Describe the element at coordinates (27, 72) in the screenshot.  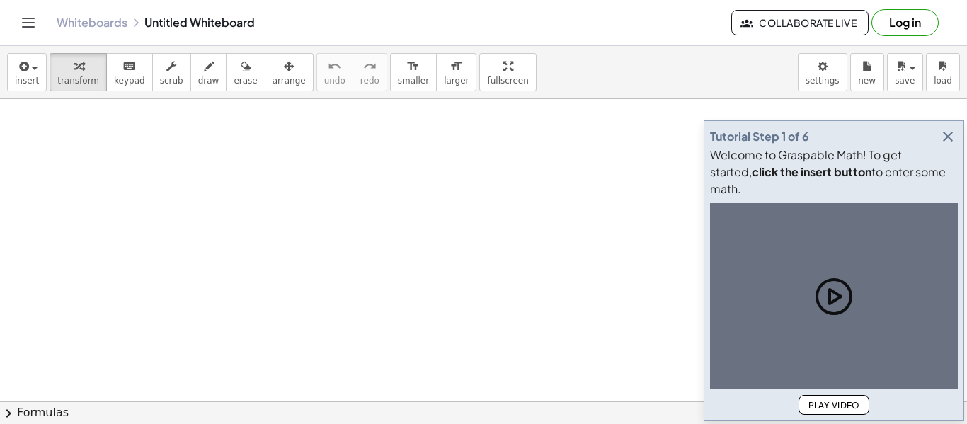
I see `button: insert` at that location.